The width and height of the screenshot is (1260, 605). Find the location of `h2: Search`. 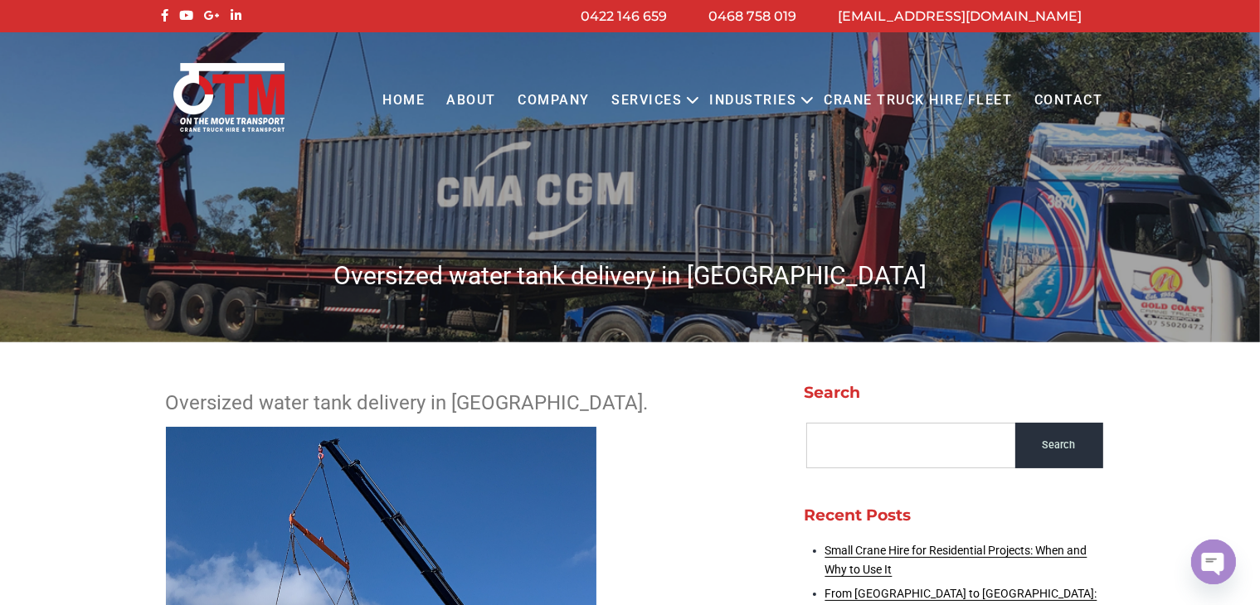

h2: Search is located at coordinates (954, 392).